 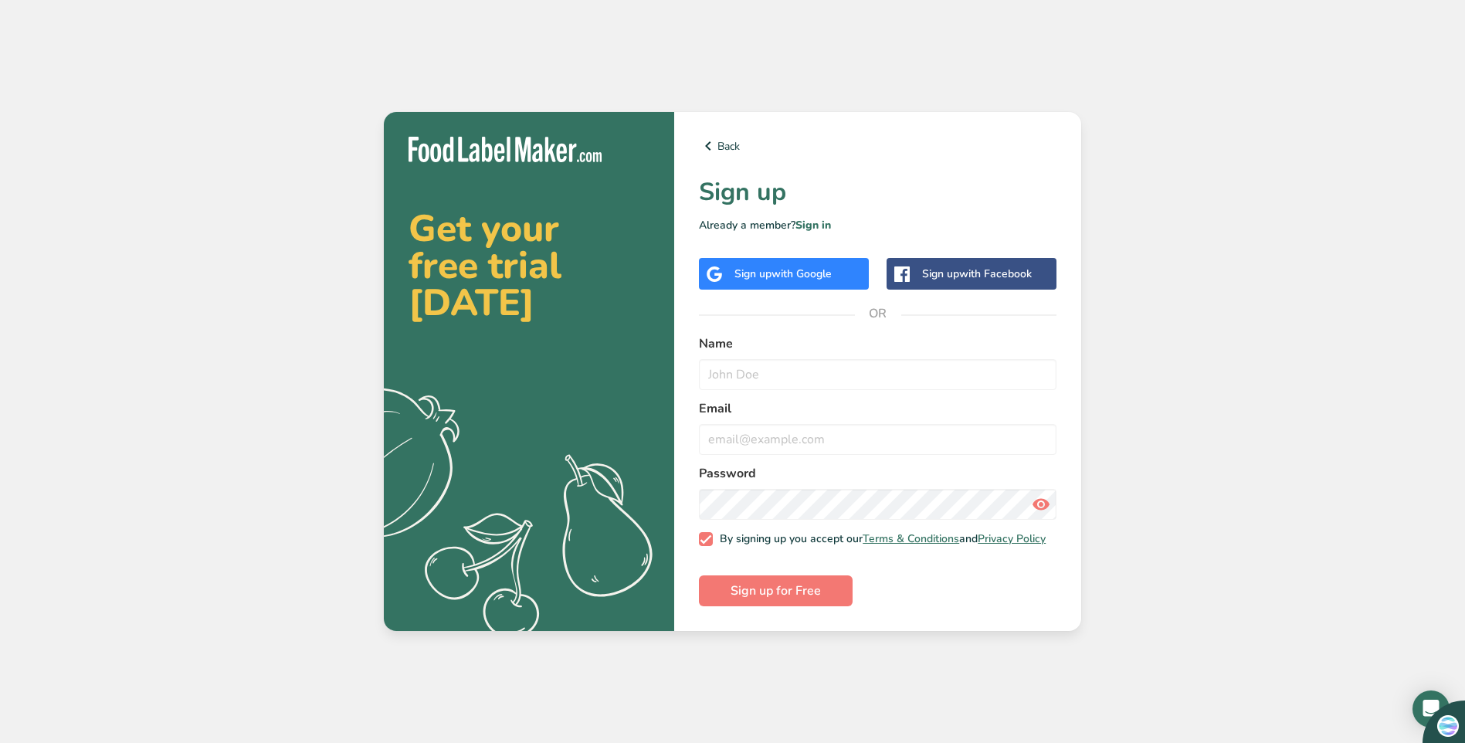 What do you see at coordinates (911, 538) in the screenshot?
I see `a: Terms & Conditions` at bounding box center [911, 538].